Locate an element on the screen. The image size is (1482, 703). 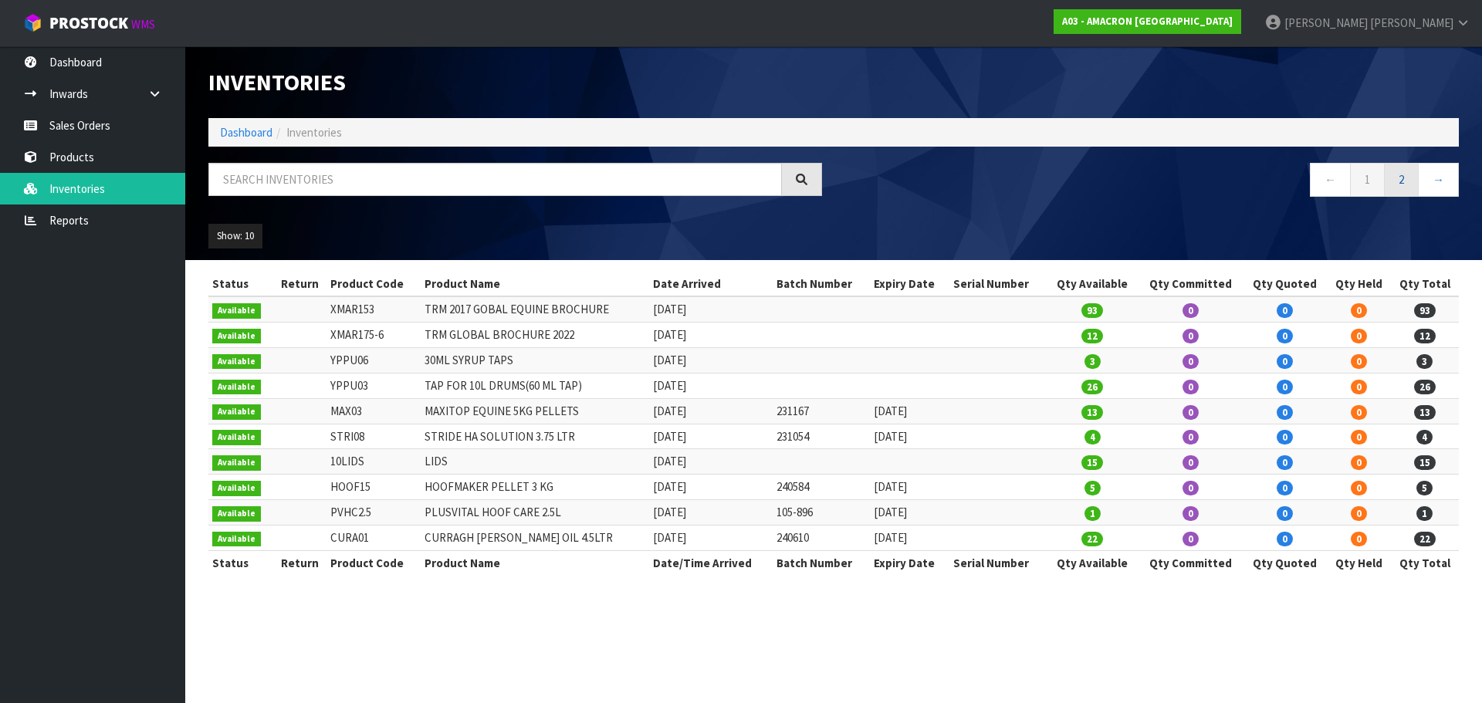
td: MAX03 is located at coordinates (373, 411).